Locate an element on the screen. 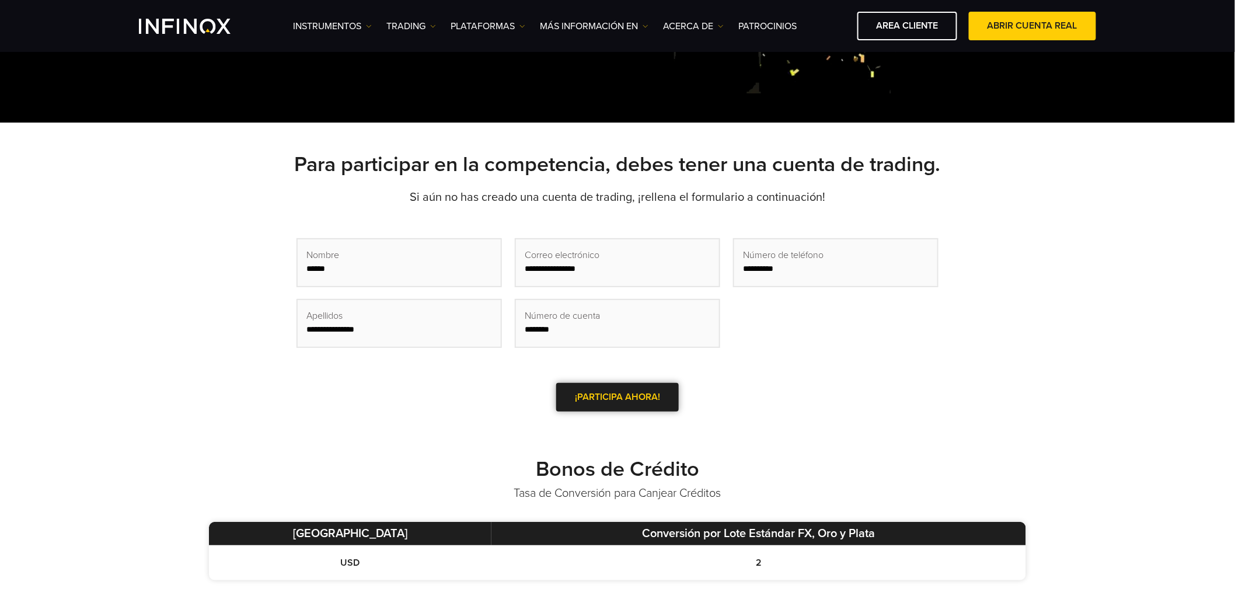  strong: Para participar en la competencia, debes tener una cuenta de trading. is located at coordinates (618, 164).